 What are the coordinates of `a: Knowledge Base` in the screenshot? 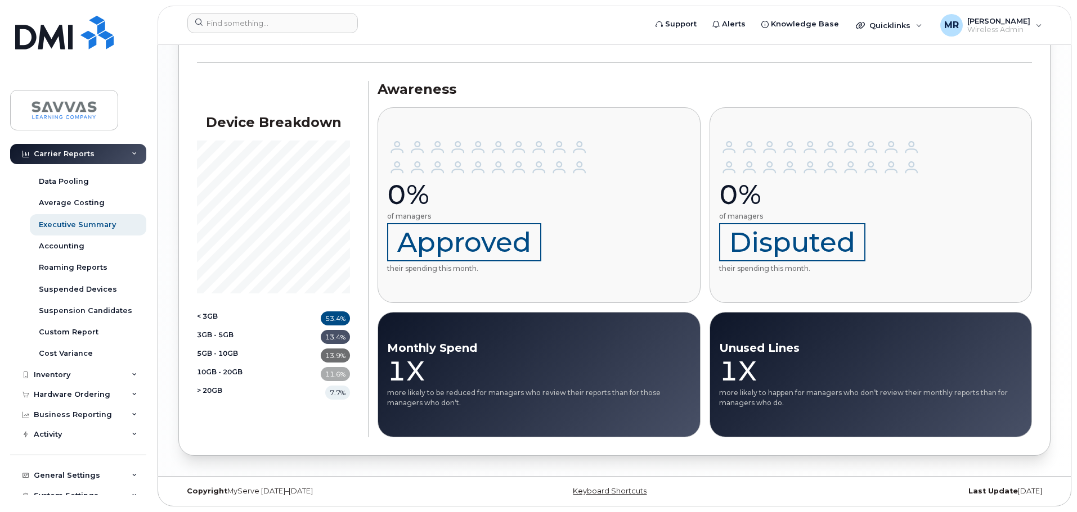 It's located at (800, 24).